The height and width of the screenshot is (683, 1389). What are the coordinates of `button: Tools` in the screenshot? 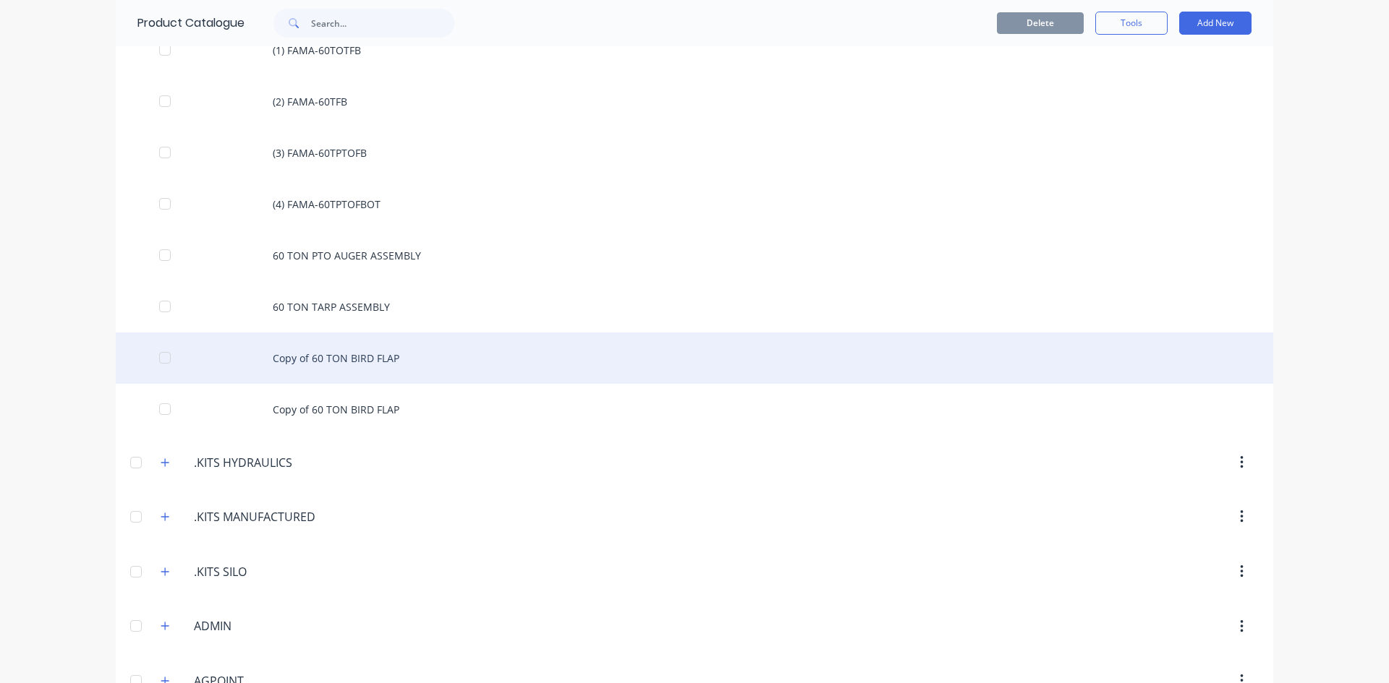 It's located at (1131, 23).